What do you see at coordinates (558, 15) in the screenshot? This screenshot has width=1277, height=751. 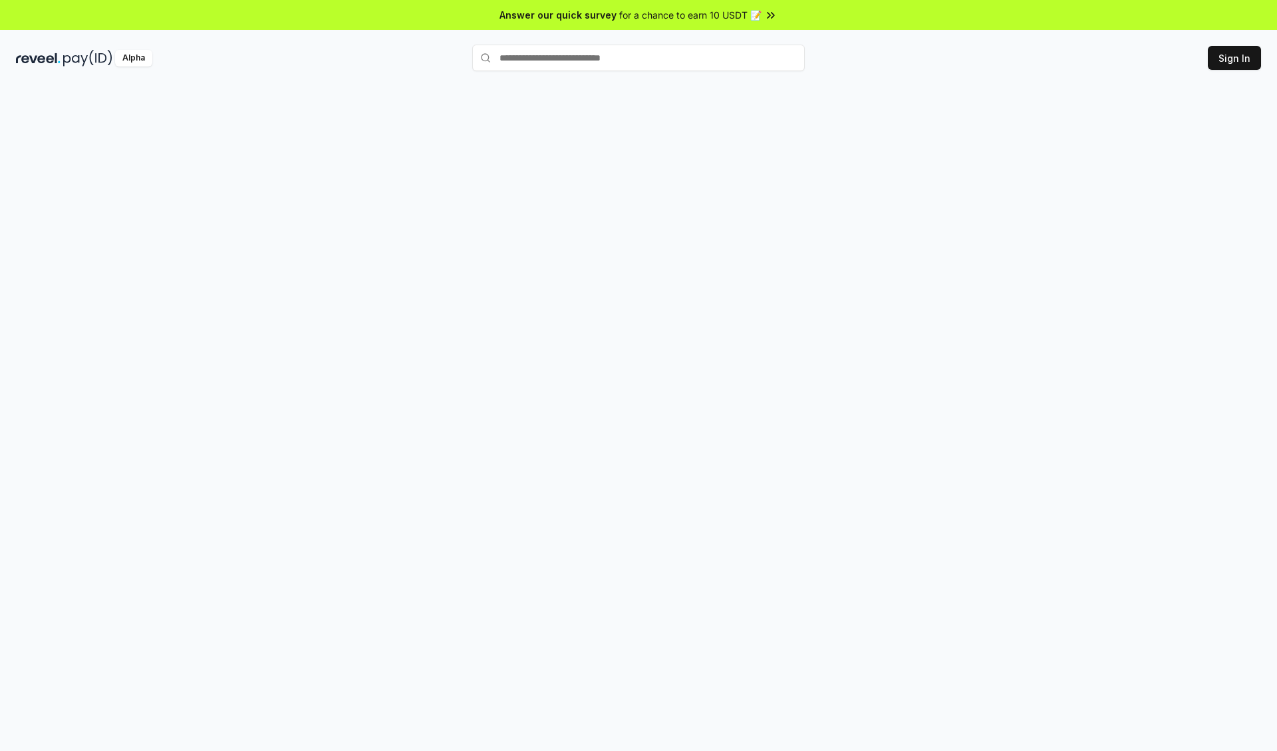 I see `span: Answer our quick survey` at bounding box center [558, 15].